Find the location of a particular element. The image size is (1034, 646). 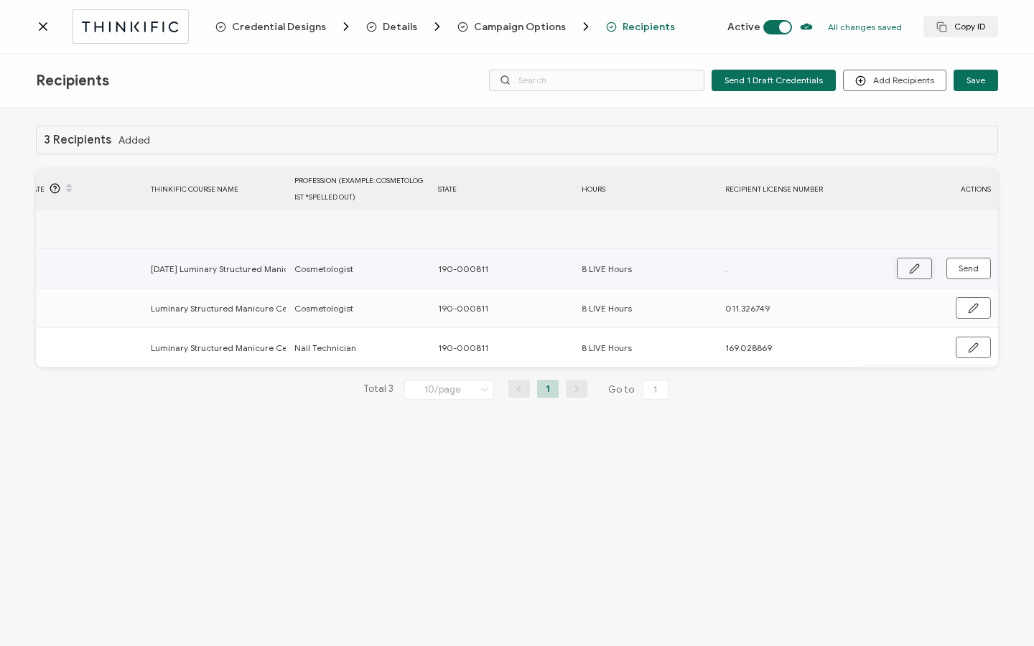

span: Go to is located at coordinates (640, 390).